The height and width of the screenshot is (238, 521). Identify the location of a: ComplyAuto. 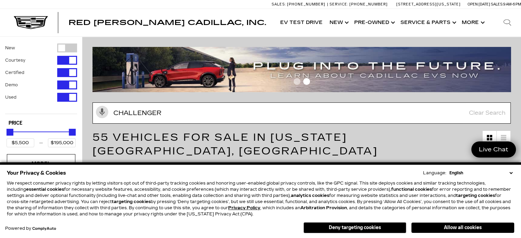
(44, 229).